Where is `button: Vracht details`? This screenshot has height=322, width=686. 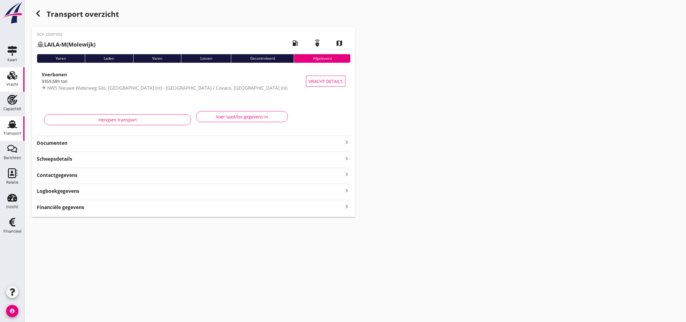 button: Vracht details is located at coordinates (326, 81).